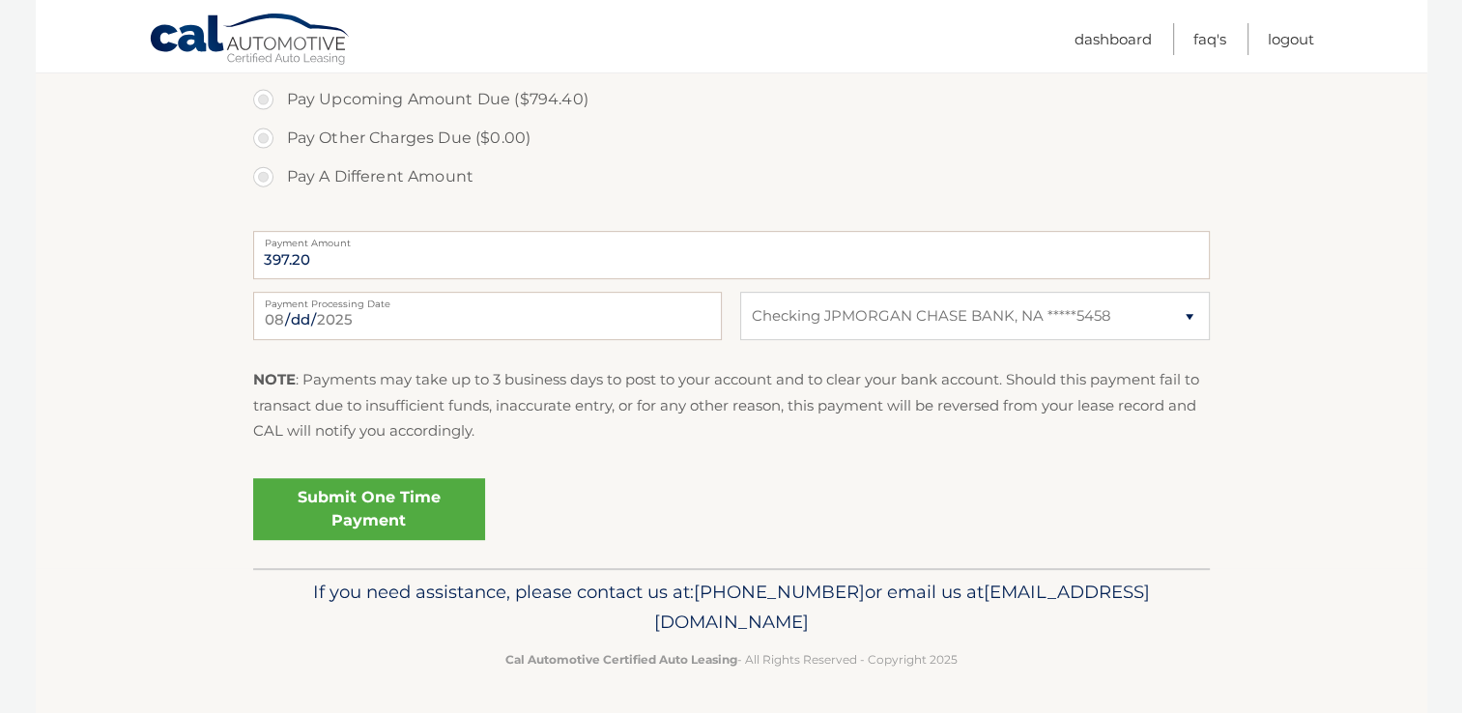 Image resolution: width=1462 pixels, height=713 pixels. Describe the element at coordinates (732, 405) in the screenshot. I see `p: : Payments may take up to 3 business days to post to your account and to clear your bank account....` at that location.